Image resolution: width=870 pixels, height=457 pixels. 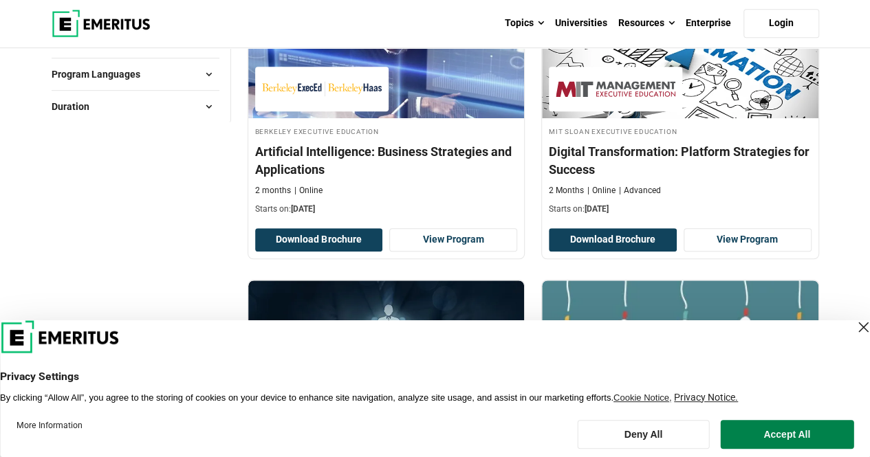 What do you see at coordinates (680, 349) in the screenshot?
I see `img: Innovation of Products and Services: MIT’s Approach to Design Thinking | Online Product Design an...` at bounding box center [680, 349].